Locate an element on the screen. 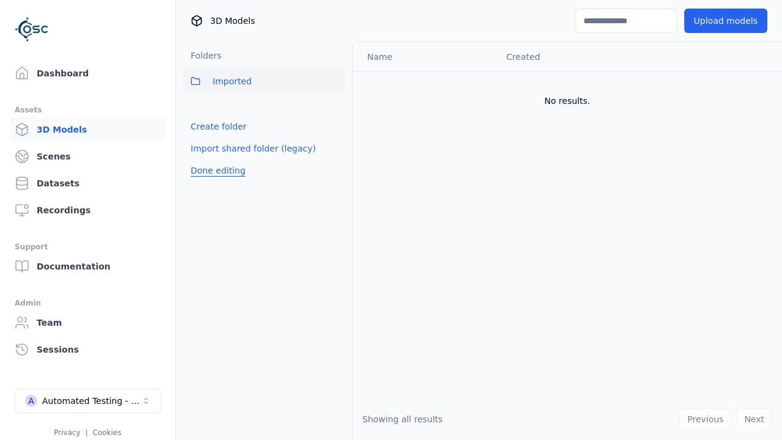 This screenshot has height=440, width=782. a: Create folder is located at coordinates (219, 127).